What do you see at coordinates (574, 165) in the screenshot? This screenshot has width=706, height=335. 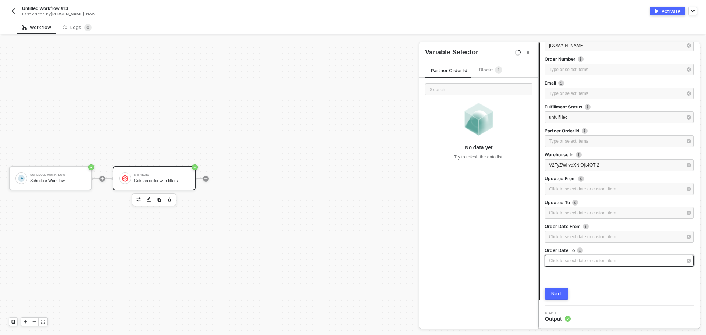 I see `span: V2FyZWhvdXNlOjk4OTI2` at bounding box center [574, 165].